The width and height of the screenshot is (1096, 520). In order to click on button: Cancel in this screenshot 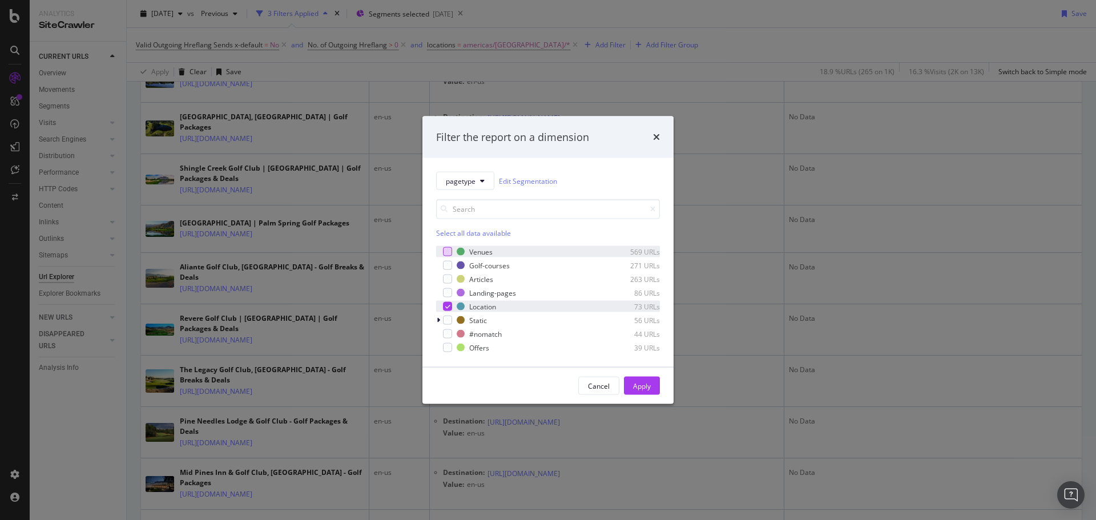, I will do `click(599, 386)`.